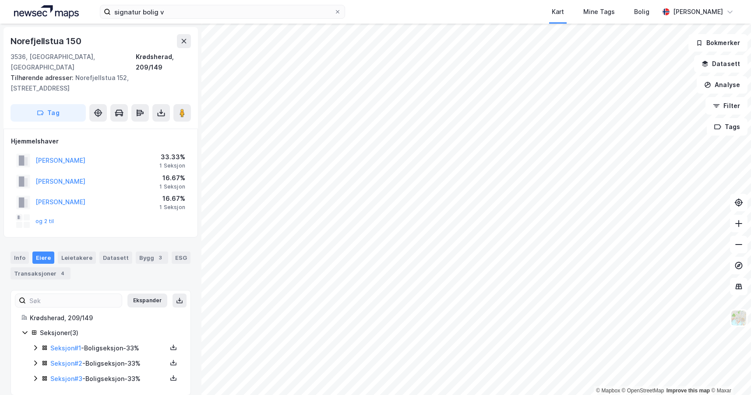  I want to click on button: Tags, so click(727, 127).